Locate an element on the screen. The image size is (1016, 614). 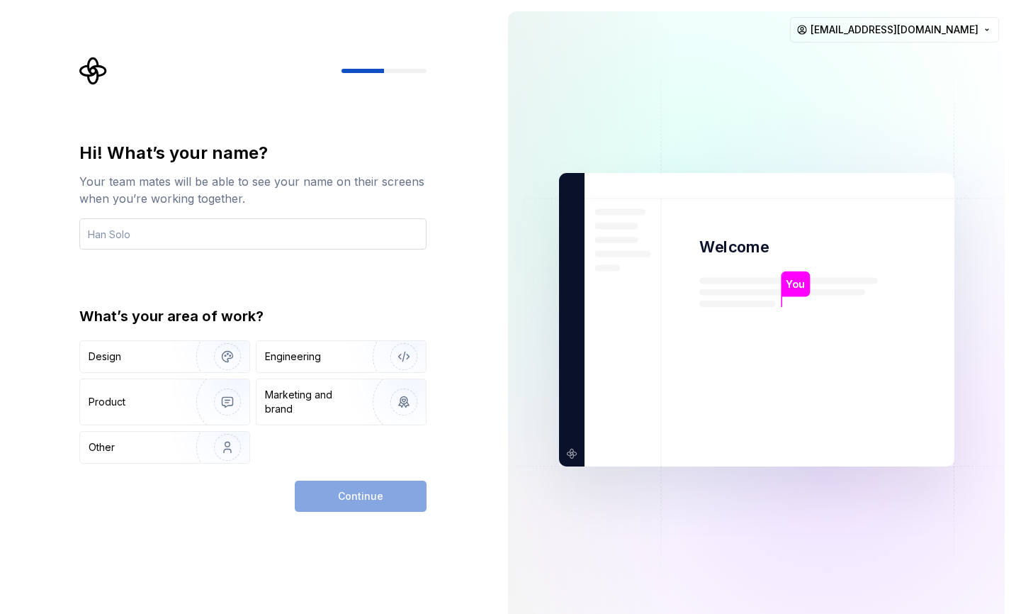
p: You is located at coordinates (795, 284).